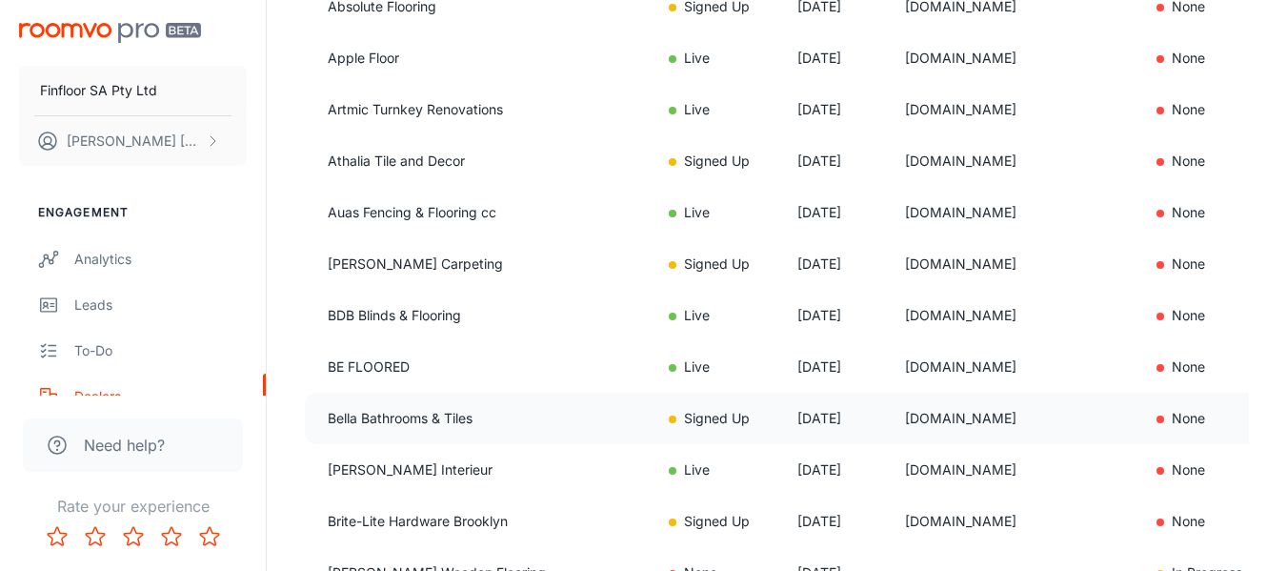  I want to click on td: BE FLOORED, so click(479, 367).